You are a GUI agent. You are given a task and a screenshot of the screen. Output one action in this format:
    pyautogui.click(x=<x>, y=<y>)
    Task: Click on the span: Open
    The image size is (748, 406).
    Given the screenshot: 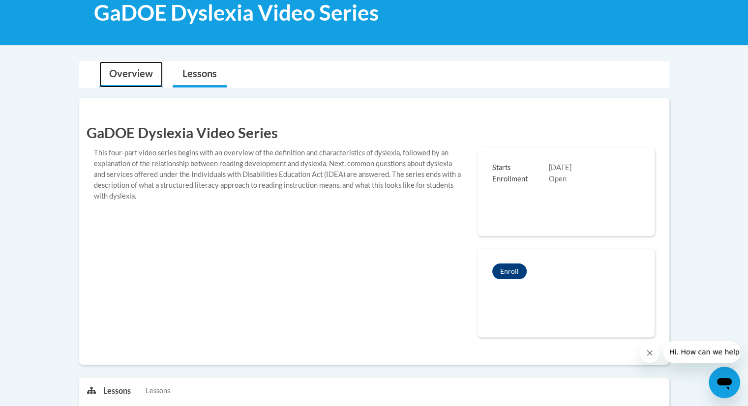 What is the action you would take?
    pyautogui.click(x=558, y=179)
    